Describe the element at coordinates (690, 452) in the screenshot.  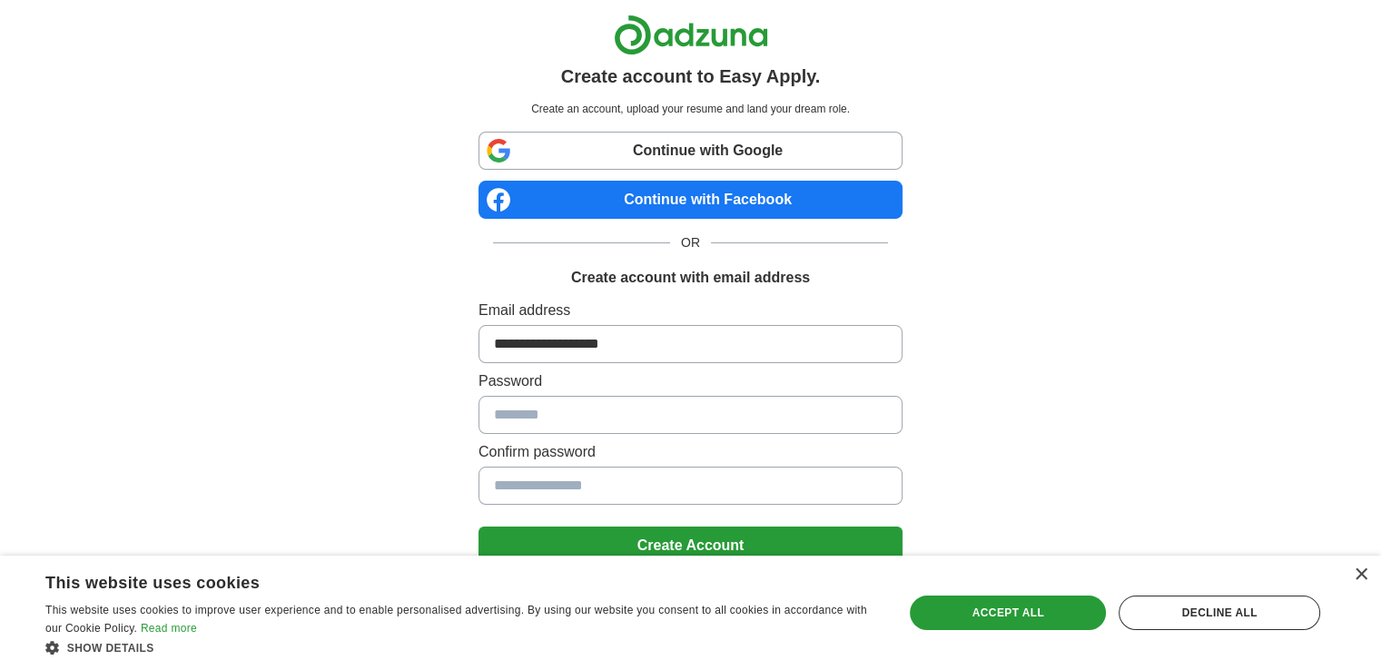
I see `label: Confirm password` at that location.